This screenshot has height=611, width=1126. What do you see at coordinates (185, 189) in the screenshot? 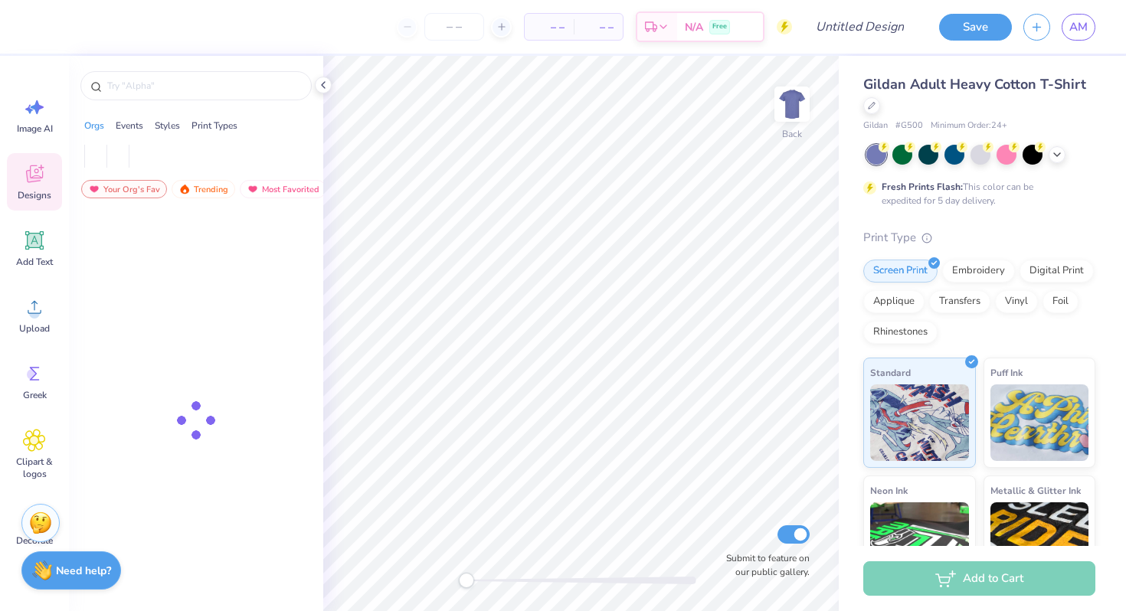
I see `img: trending.gif` at bounding box center [185, 189].